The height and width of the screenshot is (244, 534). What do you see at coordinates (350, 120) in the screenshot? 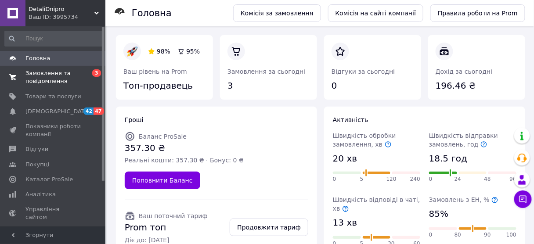
I see `span: Активність` at bounding box center [350, 120].